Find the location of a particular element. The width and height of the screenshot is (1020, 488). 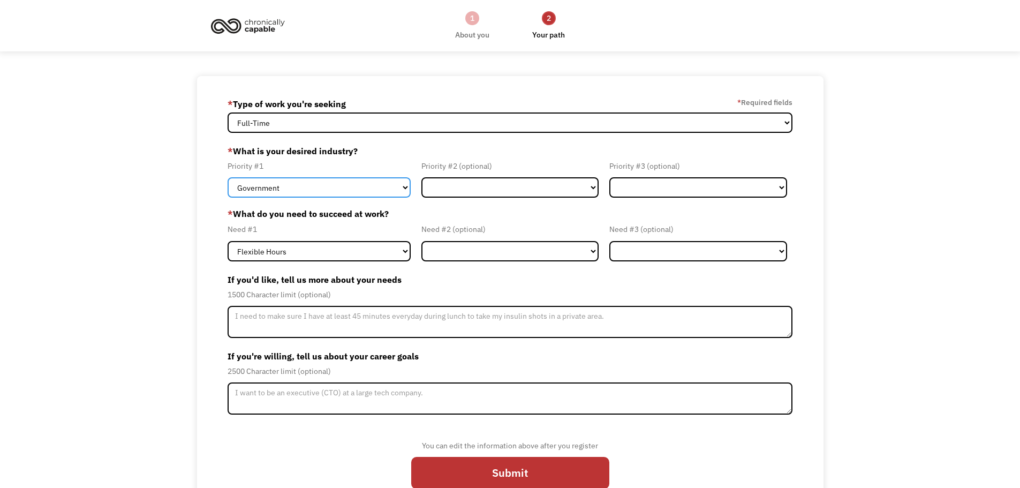

a: 2Your path is located at coordinates (548, 26).